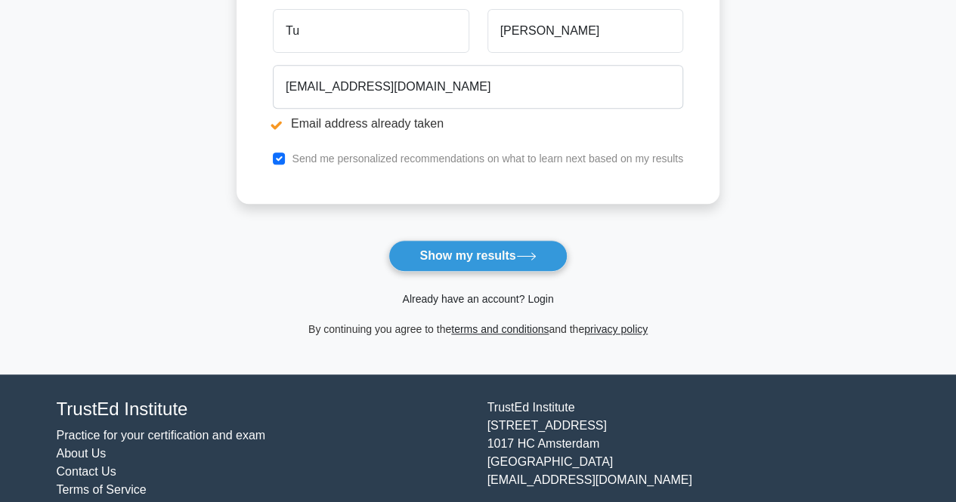  What do you see at coordinates (478, 299) in the screenshot?
I see `a: Already have an account? Login` at bounding box center [478, 299].